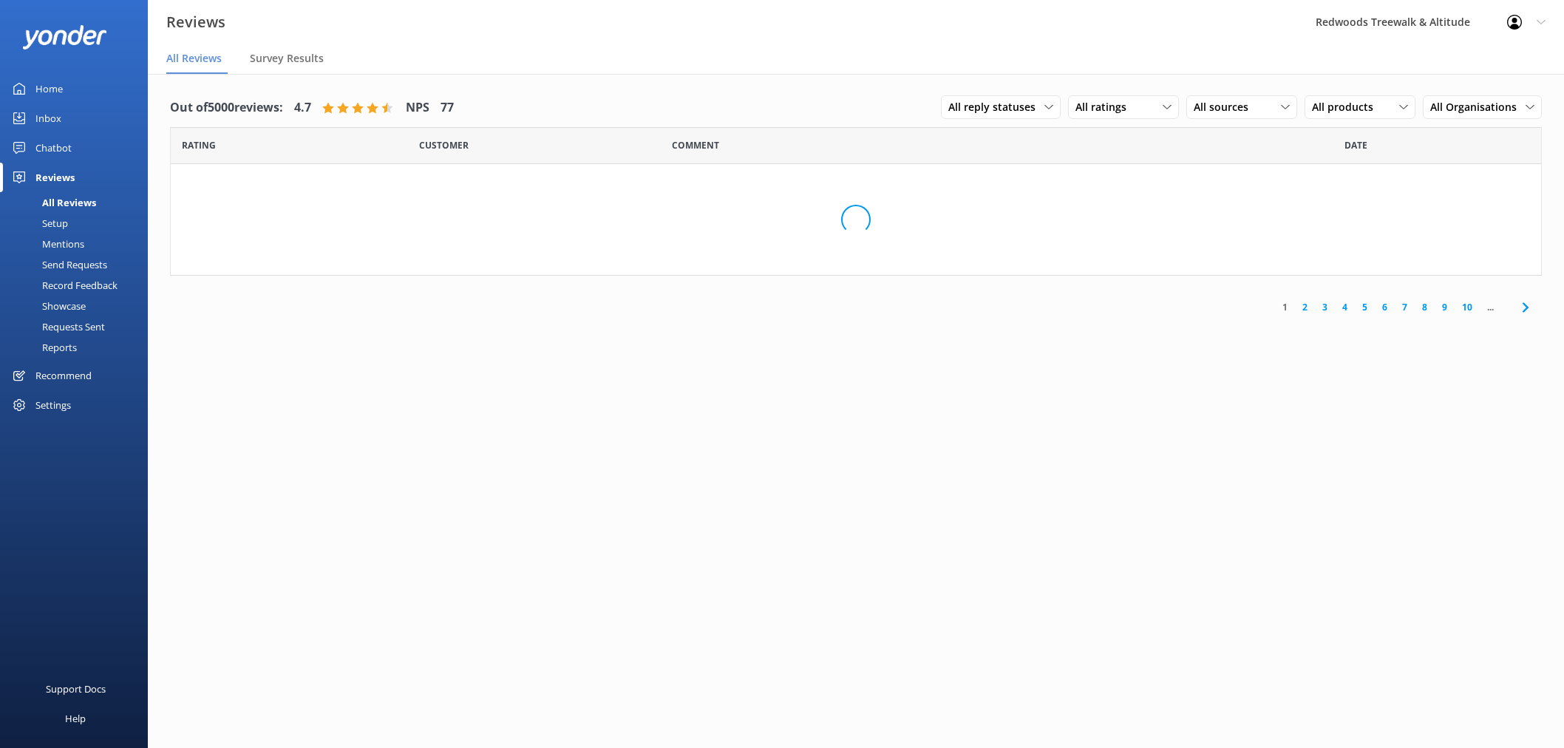 Image resolution: width=1564 pixels, height=748 pixels. Describe the element at coordinates (43, 347) in the screenshot. I see `div: Reports` at that location.